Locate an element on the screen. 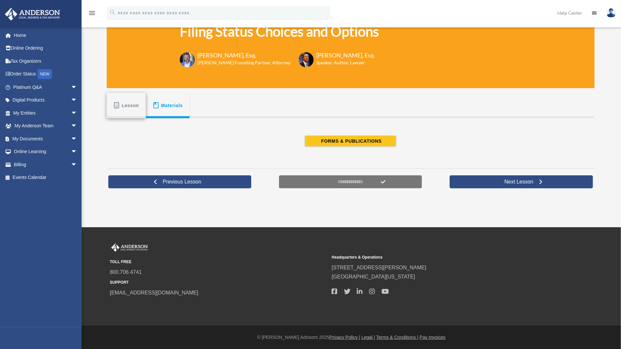 Image resolution: width=621 pixels, height=349 pixels. a: Privacy Policy | is located at coordinates (344, 337).